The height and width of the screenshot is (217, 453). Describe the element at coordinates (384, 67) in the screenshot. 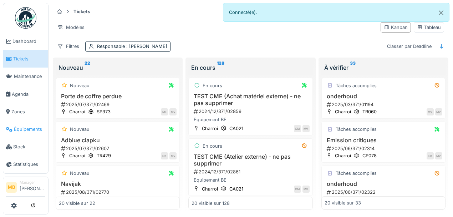

I see `div: À vérifier` at that location.